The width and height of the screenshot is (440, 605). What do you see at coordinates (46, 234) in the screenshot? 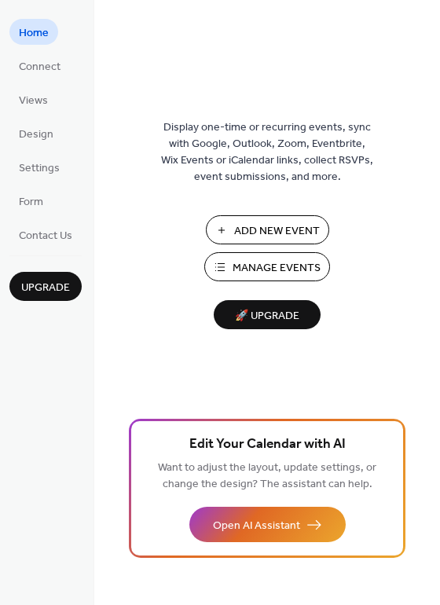
I see `a: Contact Us` at bounding box center [46, 234].